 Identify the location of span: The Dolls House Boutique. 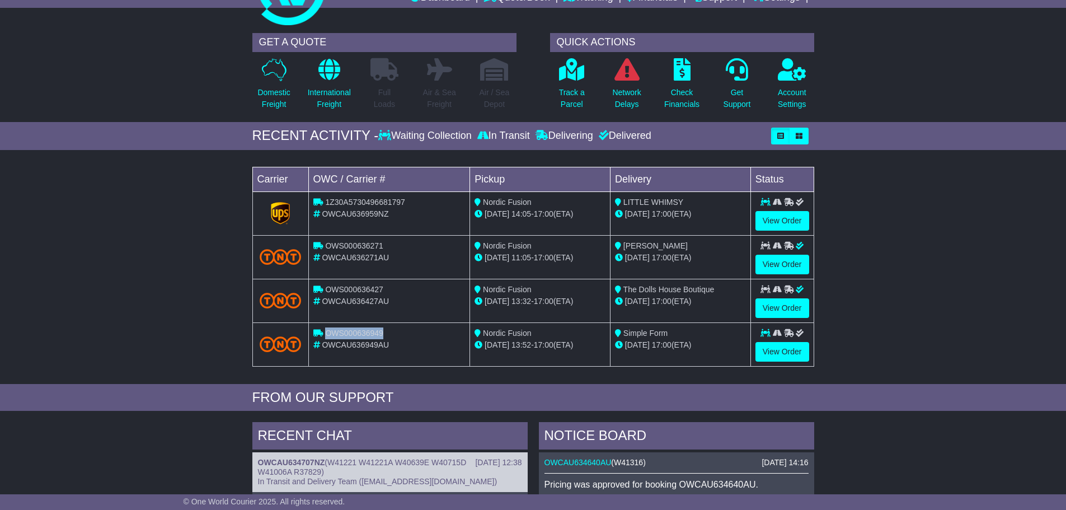
(669, 289).